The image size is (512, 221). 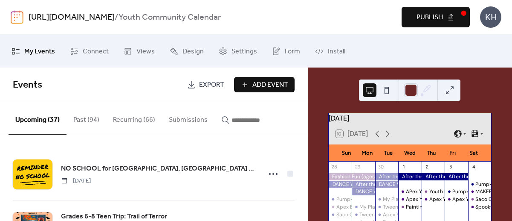 I want to click on button: Add Event, so click(x=265, y=84).